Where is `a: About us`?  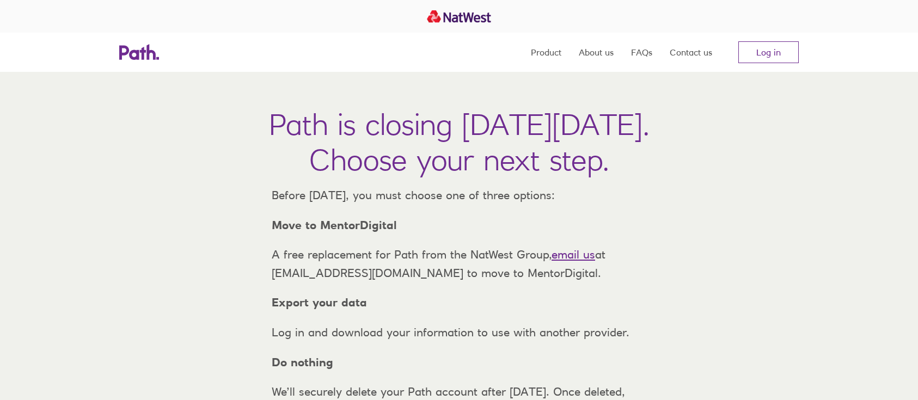
a: About us is located at coordinates (596, 52).